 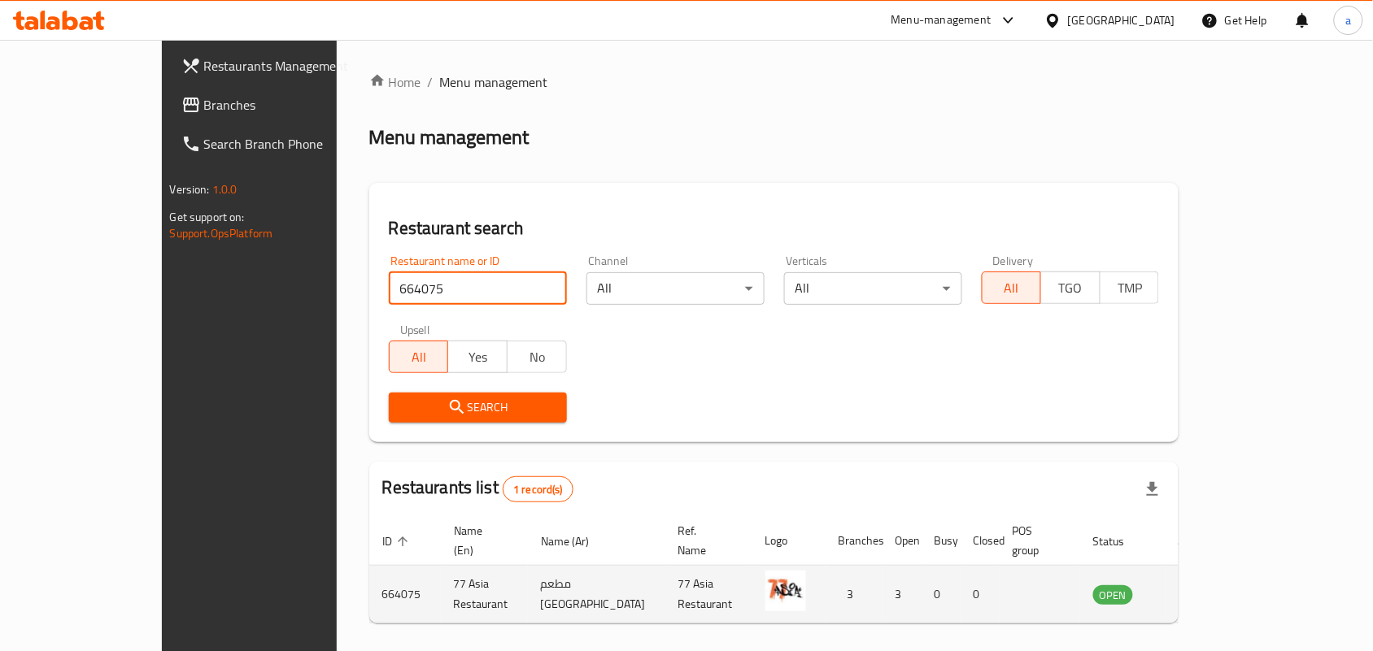 What do you see at coordinates (477, 357) in the screenshot?
I see `span: Yes` at bounding box center [477, 357].